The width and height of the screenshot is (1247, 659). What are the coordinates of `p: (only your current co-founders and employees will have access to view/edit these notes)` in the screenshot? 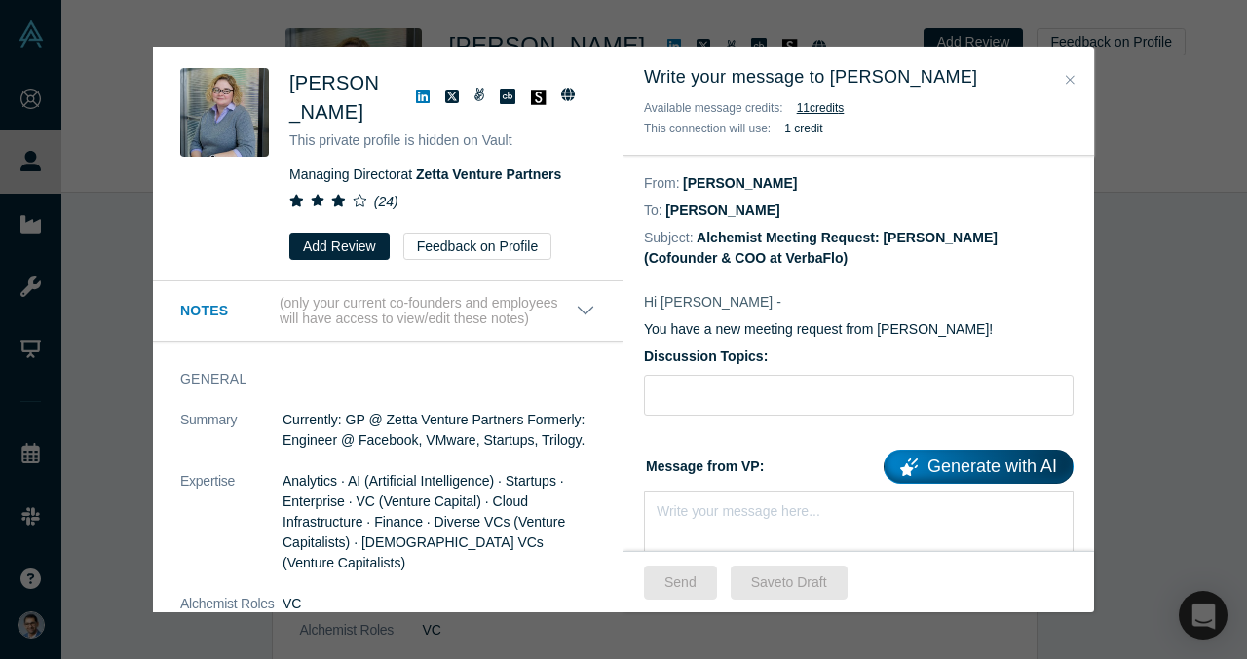 It's located at (428, 312).